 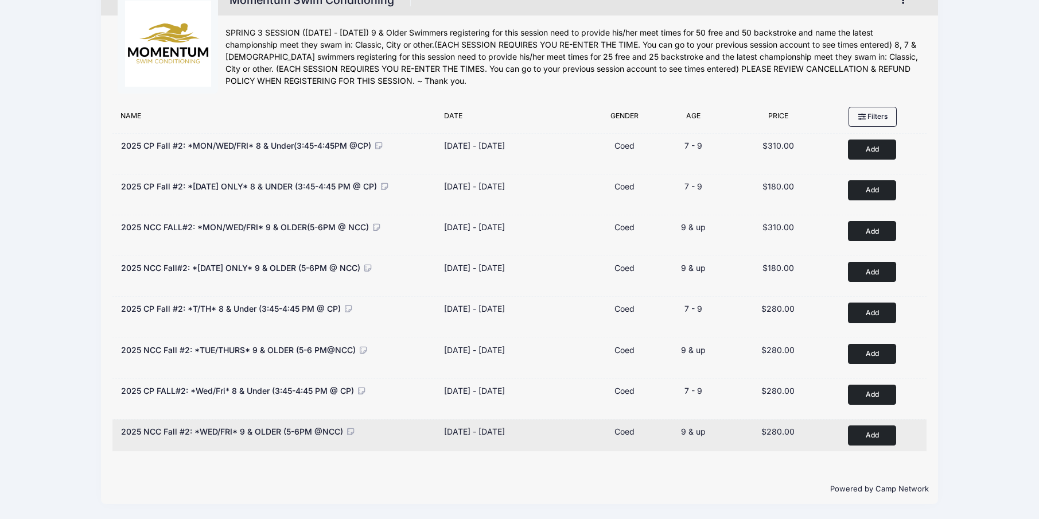 I want to click on span: 2025 CP Fall #2: *MON/WED/FRI* 8 & Under(3:45-4:45PM @CP), so click(x=246, y=145).